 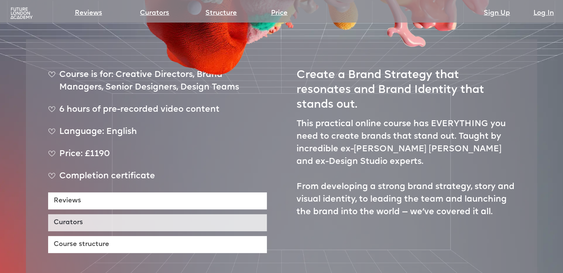 What do you see at coordinates (157, 179) in the screenshot?
I see `div: Completion certificate` at bounding box center [157, 179].